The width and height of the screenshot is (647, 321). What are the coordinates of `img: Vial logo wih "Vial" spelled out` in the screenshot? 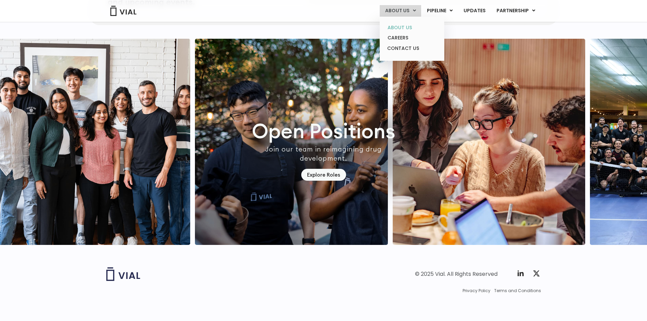 It's located at (123, 274).